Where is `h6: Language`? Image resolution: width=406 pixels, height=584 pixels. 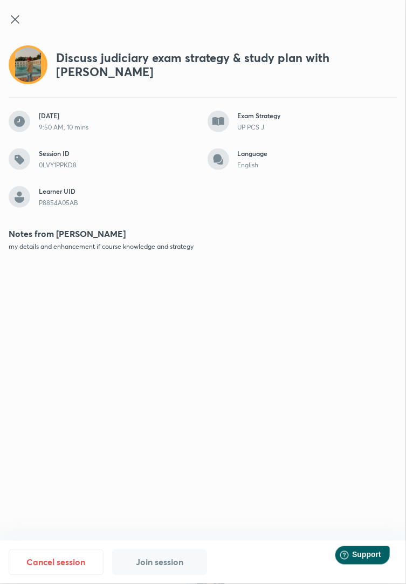 h6: Language is located at coordinates (318, 153).